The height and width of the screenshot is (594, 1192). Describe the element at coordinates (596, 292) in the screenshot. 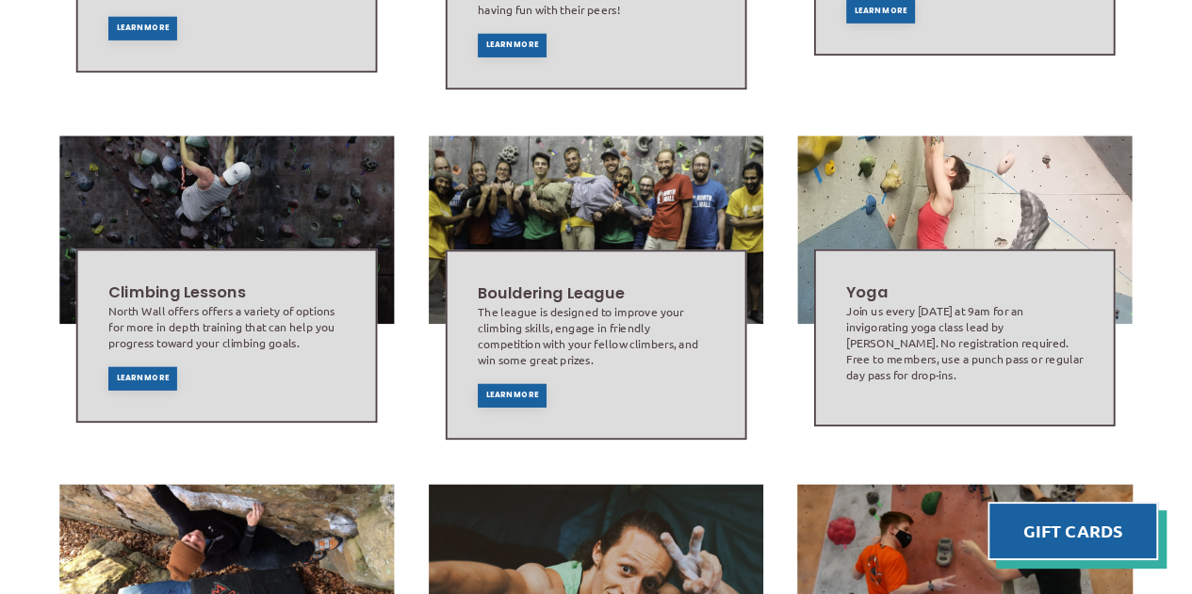

I see `h2: Bouldering League` at that location.